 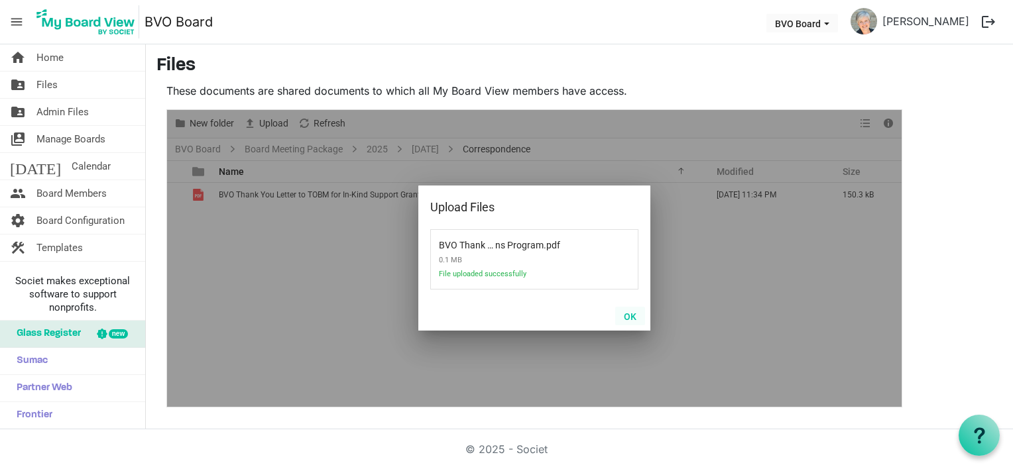 I want to click on button: OK, so click(x=630, y=316).